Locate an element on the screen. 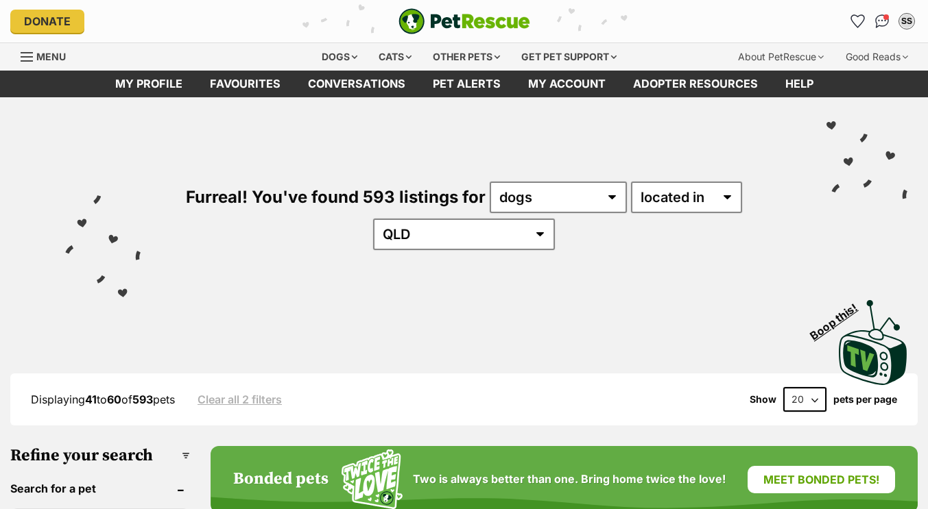 The image size is (928, 509). a: PetRescue is located at coordinates (464, 21).